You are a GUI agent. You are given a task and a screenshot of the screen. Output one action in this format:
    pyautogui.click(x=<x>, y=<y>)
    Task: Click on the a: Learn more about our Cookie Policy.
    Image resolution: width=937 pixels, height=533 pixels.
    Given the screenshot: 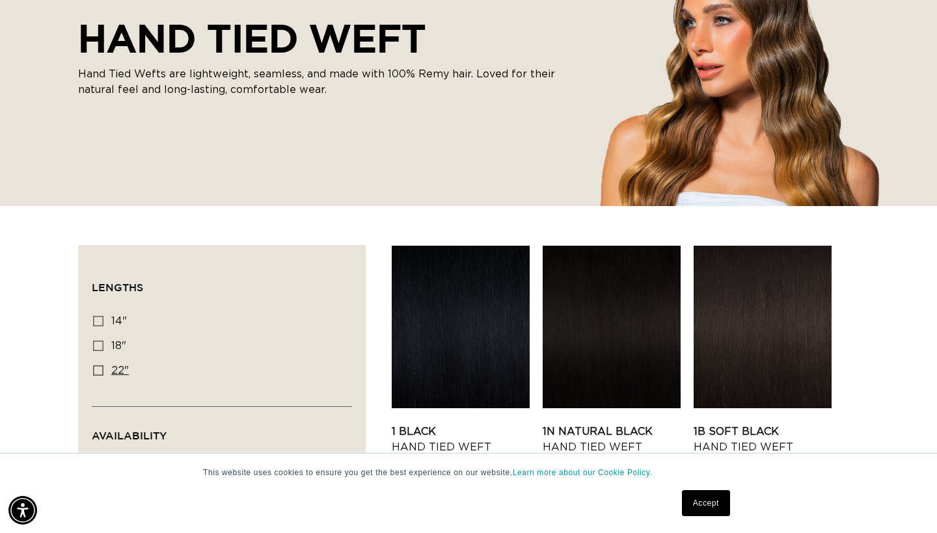 What is the action you would take?
    pyautogui.click(x=582, y=473)
    